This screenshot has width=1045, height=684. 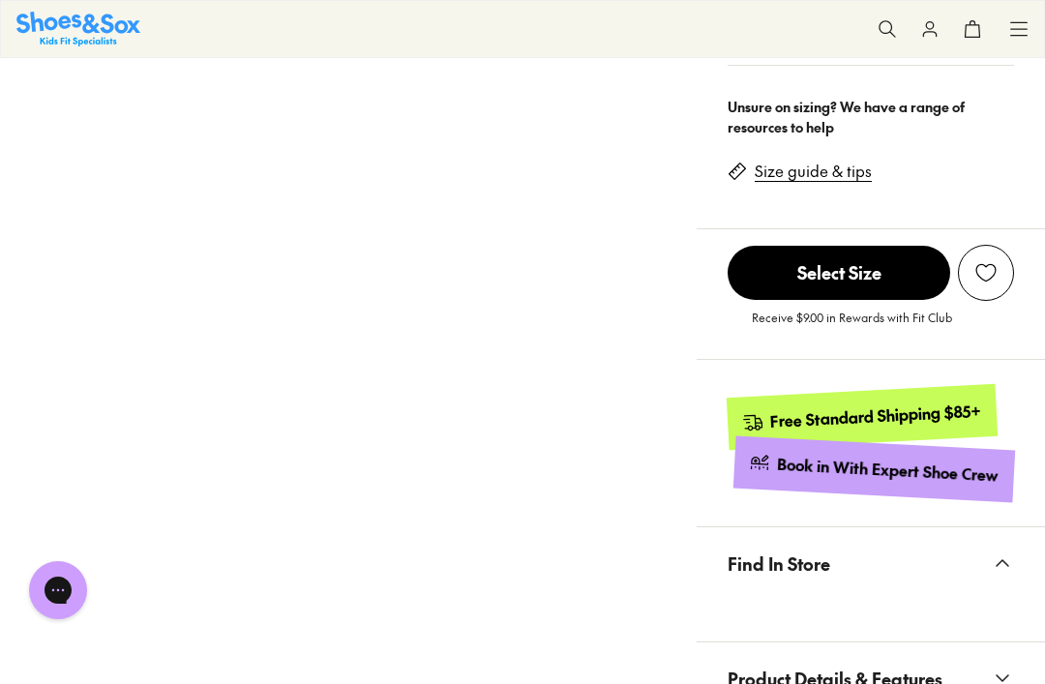 I want to click on a: Size guide & tips, so click(x=813, y=171).